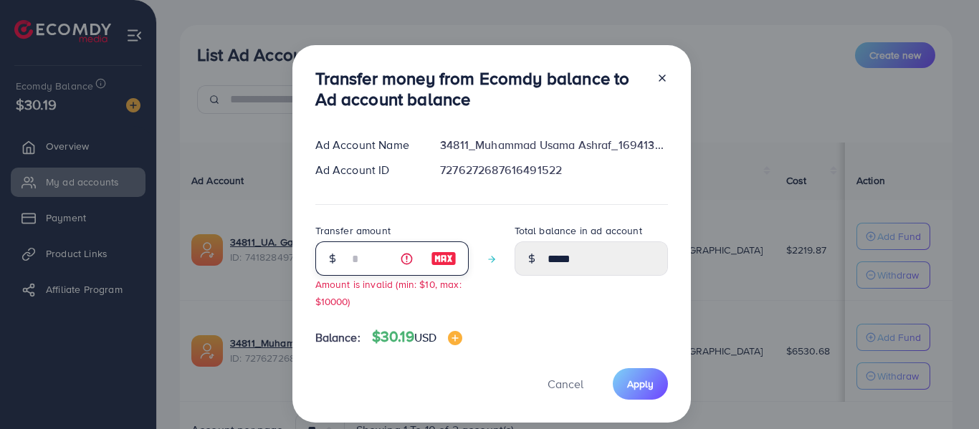  I want to click on h3: Transfer money from Ecomdy balance to Ad account balance, so click(480, 89).